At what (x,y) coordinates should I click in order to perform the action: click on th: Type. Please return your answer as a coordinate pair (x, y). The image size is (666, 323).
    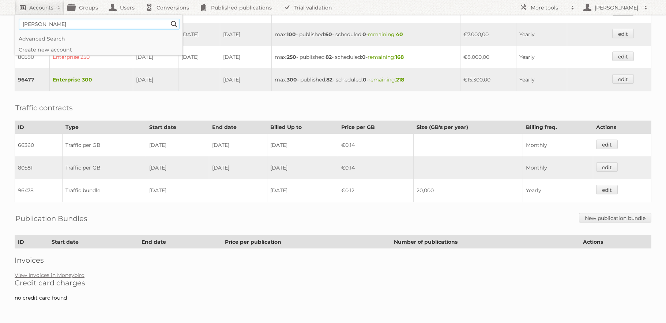
    Looking at the image, I should click on (104, 127).